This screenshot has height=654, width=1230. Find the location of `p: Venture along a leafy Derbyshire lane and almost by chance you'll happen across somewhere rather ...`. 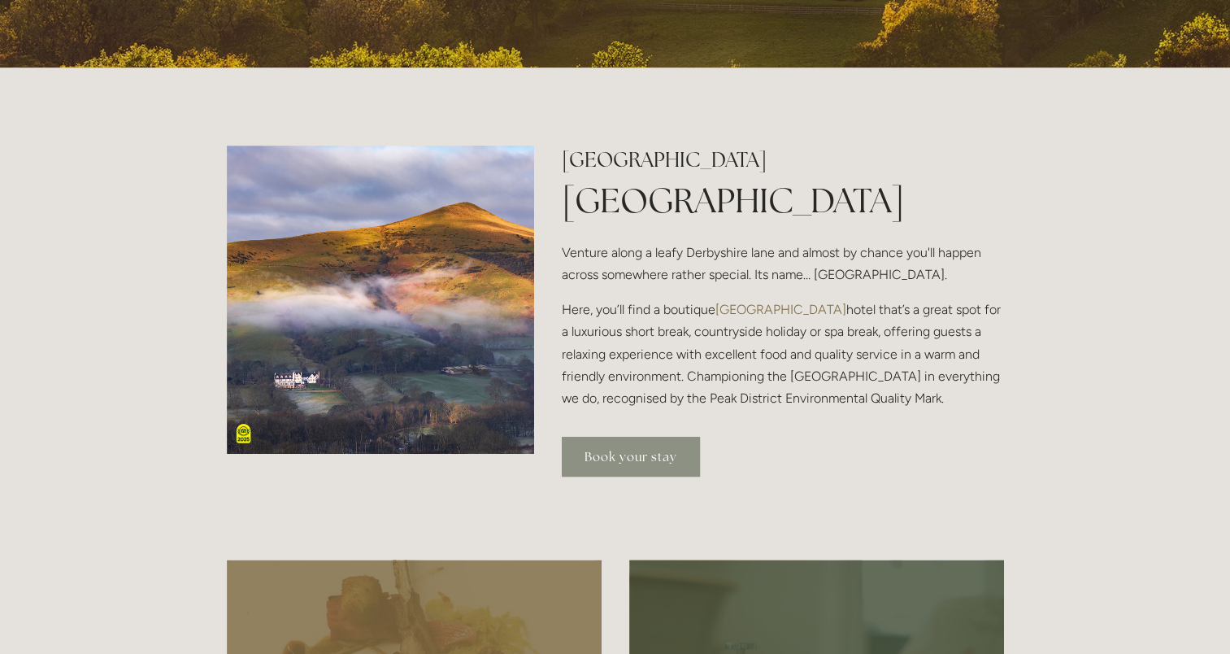

p: Venture along a leafy Derbyshire lane and almost by chance you'll happen across somewhere rather ... is located at coordinates (782, 263).